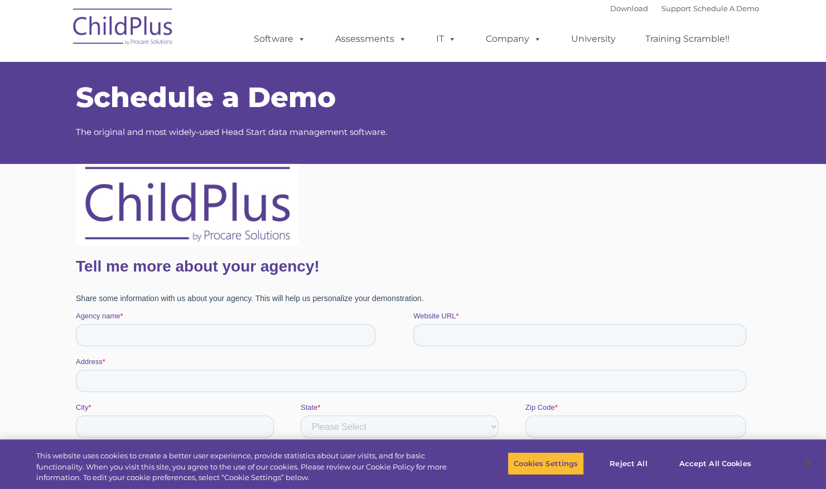 The image size is (826, 489). What do you see at coordinates (279, 39) in the screenshot?
I see `a: Software` at bounding box center [279, 39].